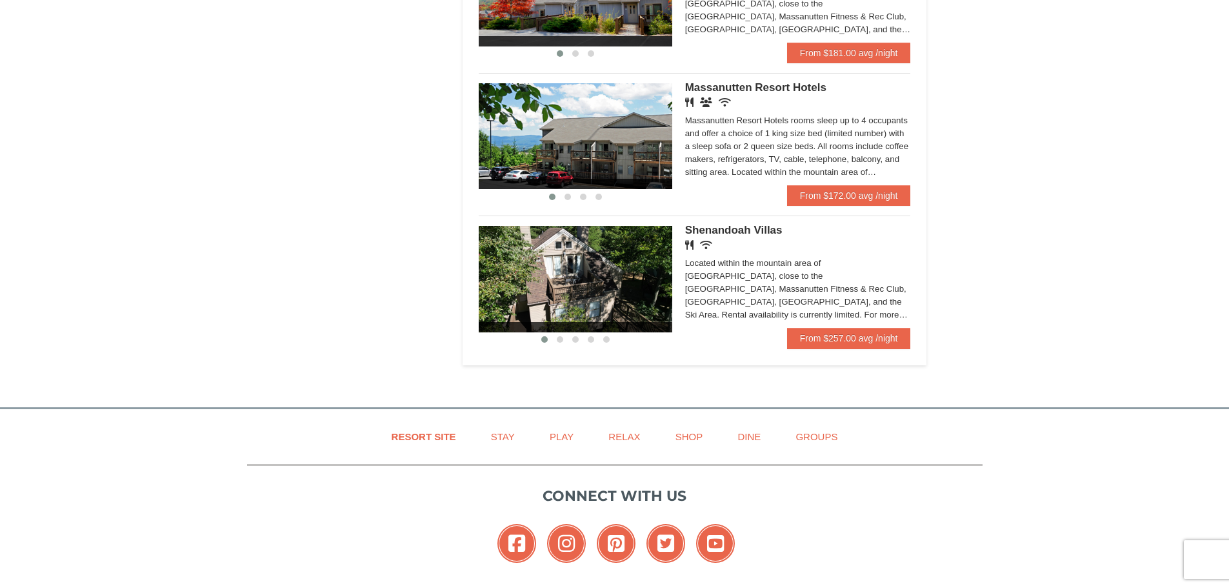  Describe the element at coordinates (503, 436) in the screenshot. I see `a: Stay` at that location.